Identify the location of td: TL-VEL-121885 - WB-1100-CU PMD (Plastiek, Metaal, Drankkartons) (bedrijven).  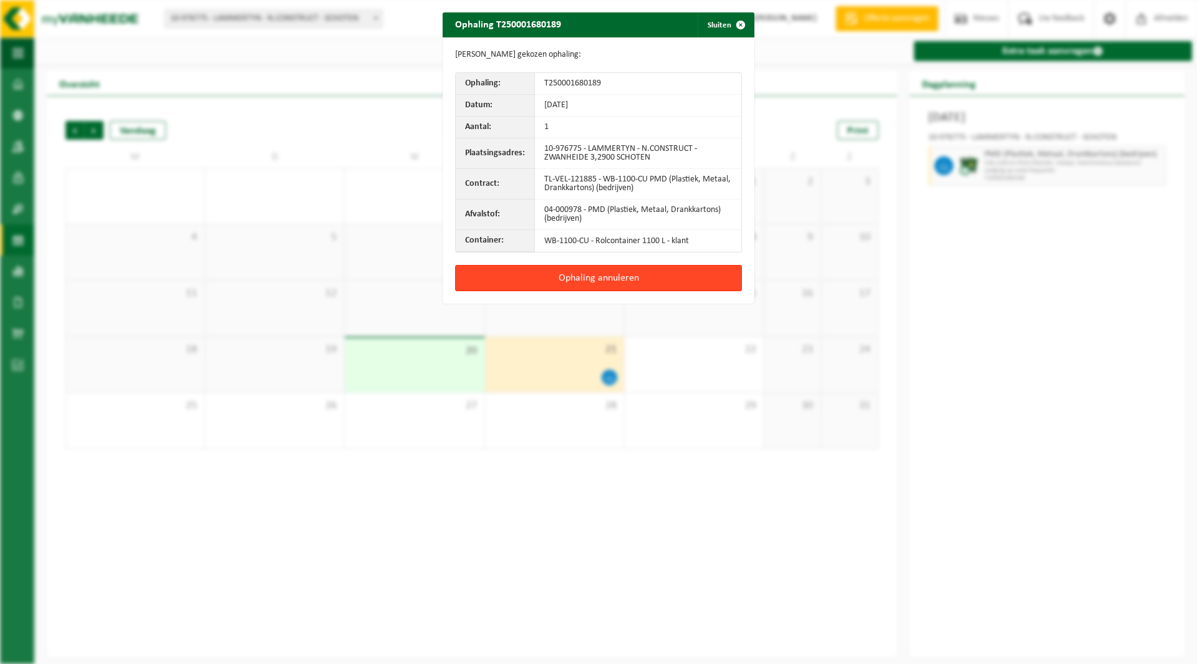
(638, 184).